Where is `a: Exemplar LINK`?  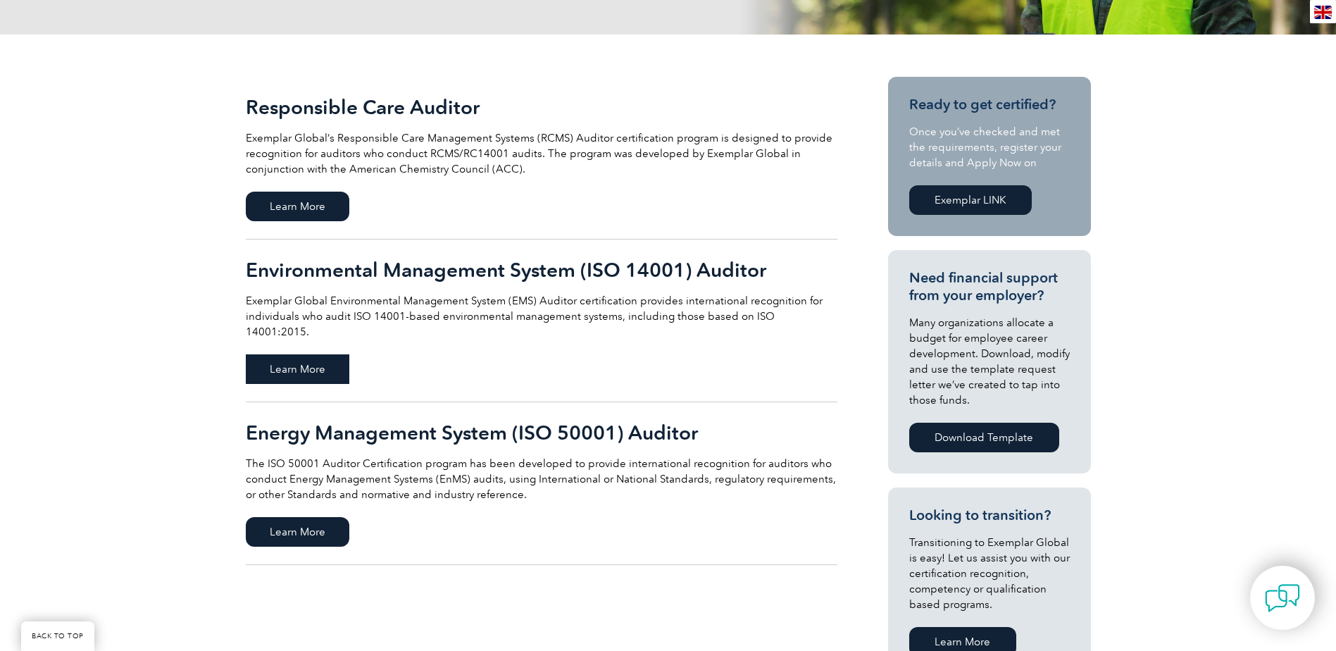 a: Exemplar LINK is located at coordinates (971, 200).